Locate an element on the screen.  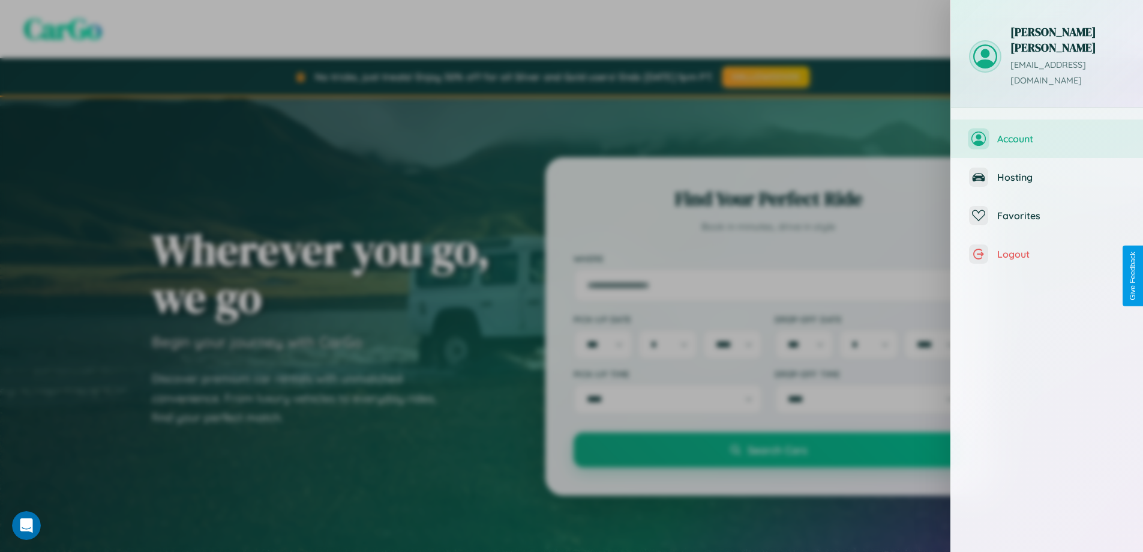
span: Favorites is located at coordinates (1061, 215).